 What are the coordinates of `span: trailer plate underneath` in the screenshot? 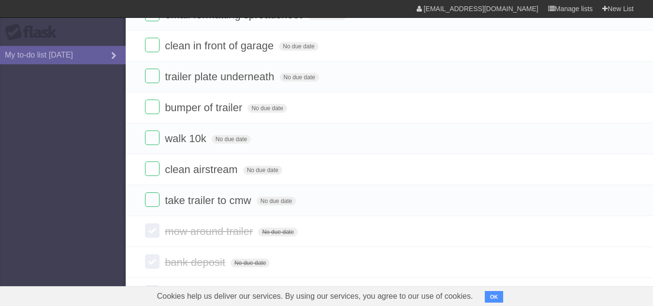 It's located at (220, 76).